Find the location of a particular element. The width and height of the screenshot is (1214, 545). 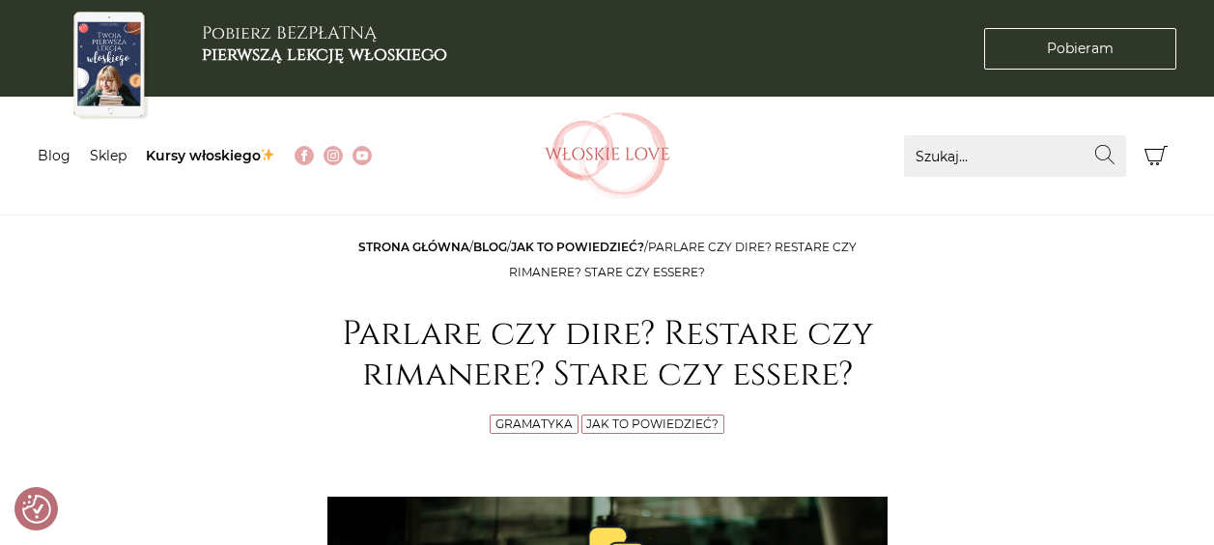

a: Sklep is located at coordinates (108, 156).